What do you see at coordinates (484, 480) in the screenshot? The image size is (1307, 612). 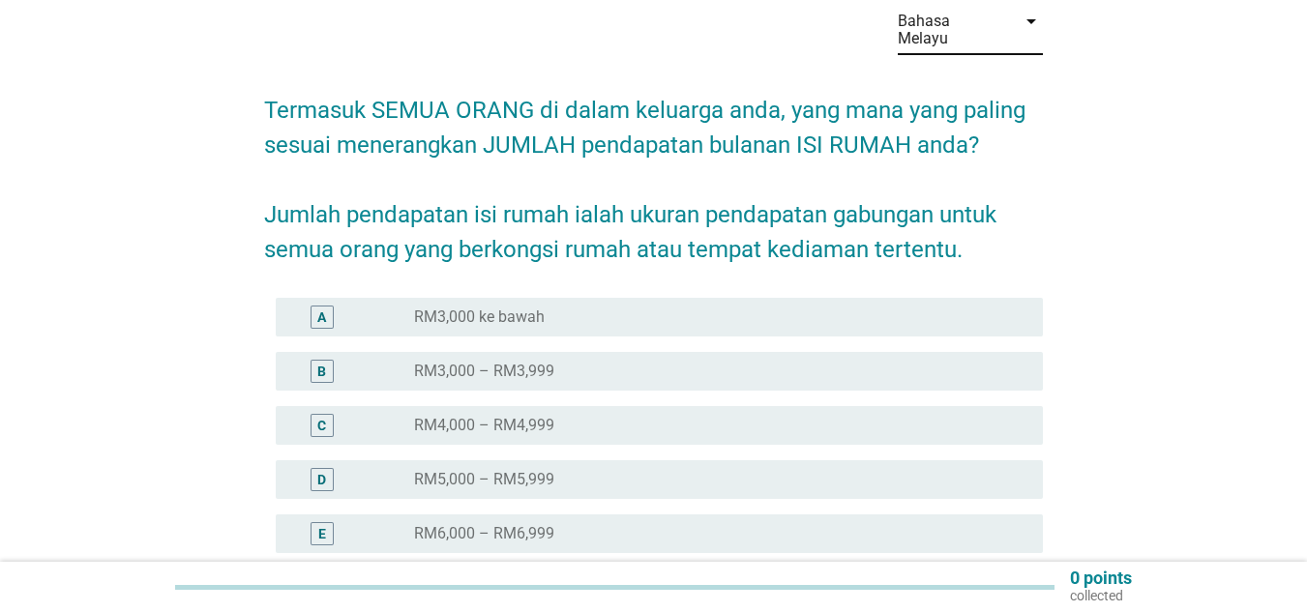 I see `label: RM5,000 – RM5,999` at bounding box center [484, 480].